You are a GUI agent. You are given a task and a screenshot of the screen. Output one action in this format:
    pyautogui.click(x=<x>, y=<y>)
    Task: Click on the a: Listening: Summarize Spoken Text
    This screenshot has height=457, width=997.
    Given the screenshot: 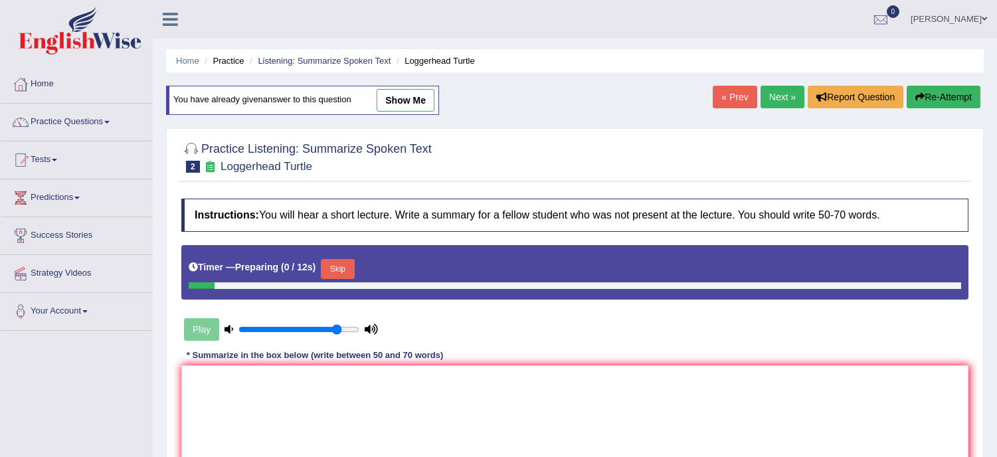 What is the action you would take?
    pyautogui.click(x=324, y=60)
    